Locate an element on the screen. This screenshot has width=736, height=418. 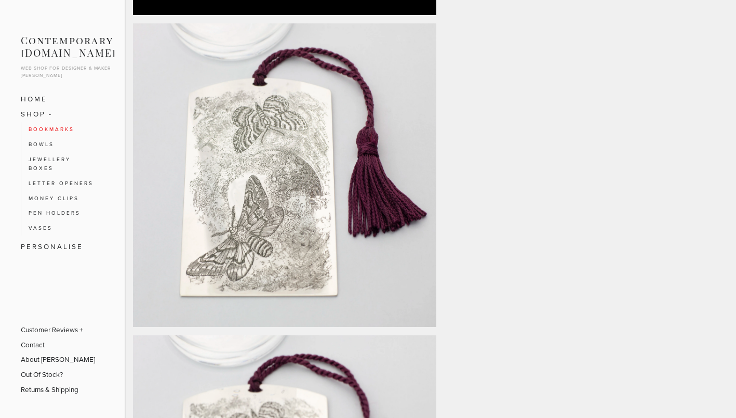
a: SHOP is located at coordinates (62, 114).